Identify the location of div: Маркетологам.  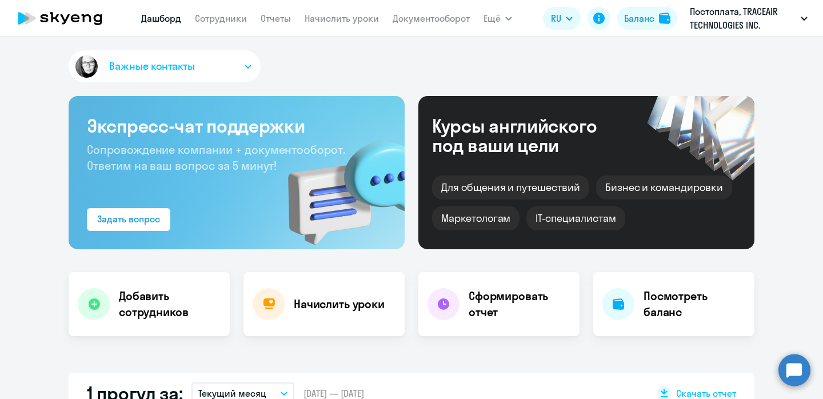
(475, 218).